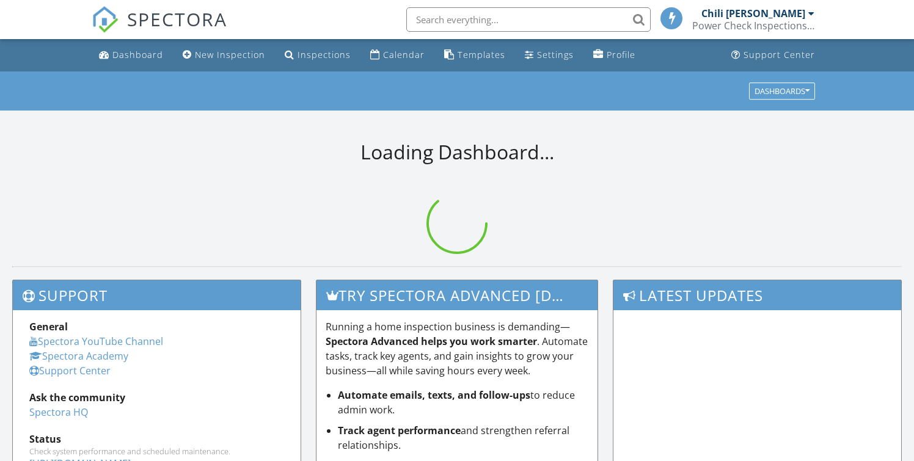 This screenshot has width=914, height=461. Describe the element at coordinates (754, 26) in the screenshot. I see `div: Power Check Inspections, PLLC` at that location.